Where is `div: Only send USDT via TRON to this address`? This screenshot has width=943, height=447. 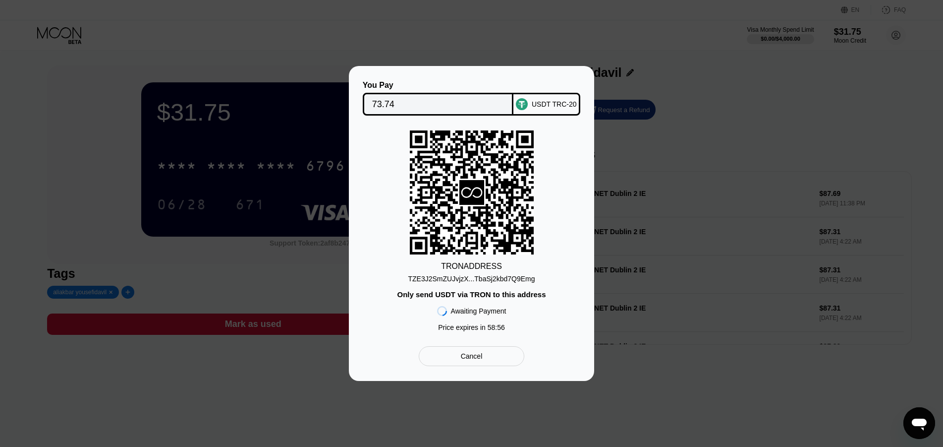 div: Only send USDT via TRON to this address is located at coordinates (471, 294).